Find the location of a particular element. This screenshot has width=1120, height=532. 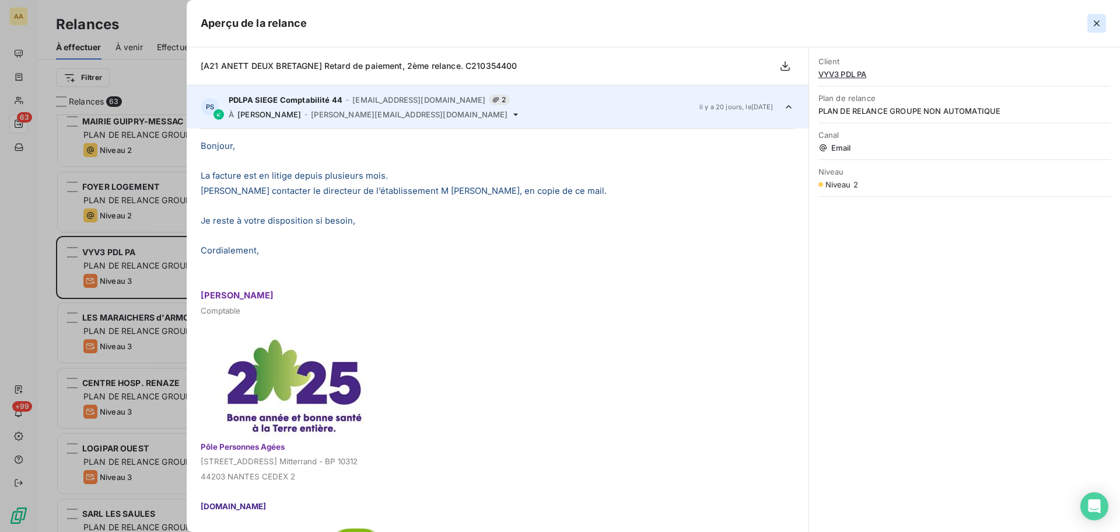

span: Niveau is located at coordinates (965, 172).